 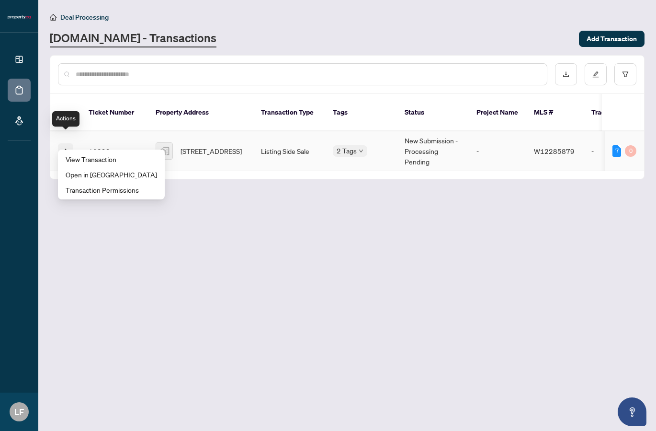 What do you see at coordinates (19, 412) in the screenshot?
I see `span: LF` at bounding box center [19, 412].